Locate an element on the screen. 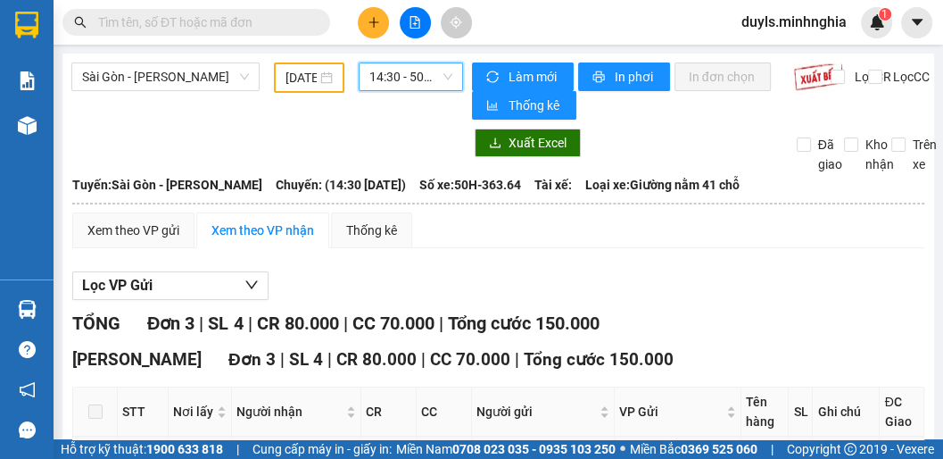  span: 1 is located at coordinates (884, 14).